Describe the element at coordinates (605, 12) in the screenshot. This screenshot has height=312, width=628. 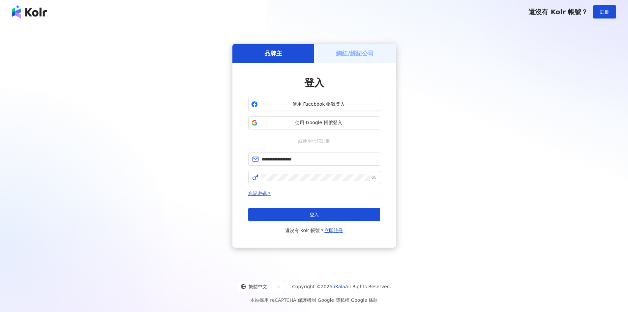
I see `span: 註冊` at that location.